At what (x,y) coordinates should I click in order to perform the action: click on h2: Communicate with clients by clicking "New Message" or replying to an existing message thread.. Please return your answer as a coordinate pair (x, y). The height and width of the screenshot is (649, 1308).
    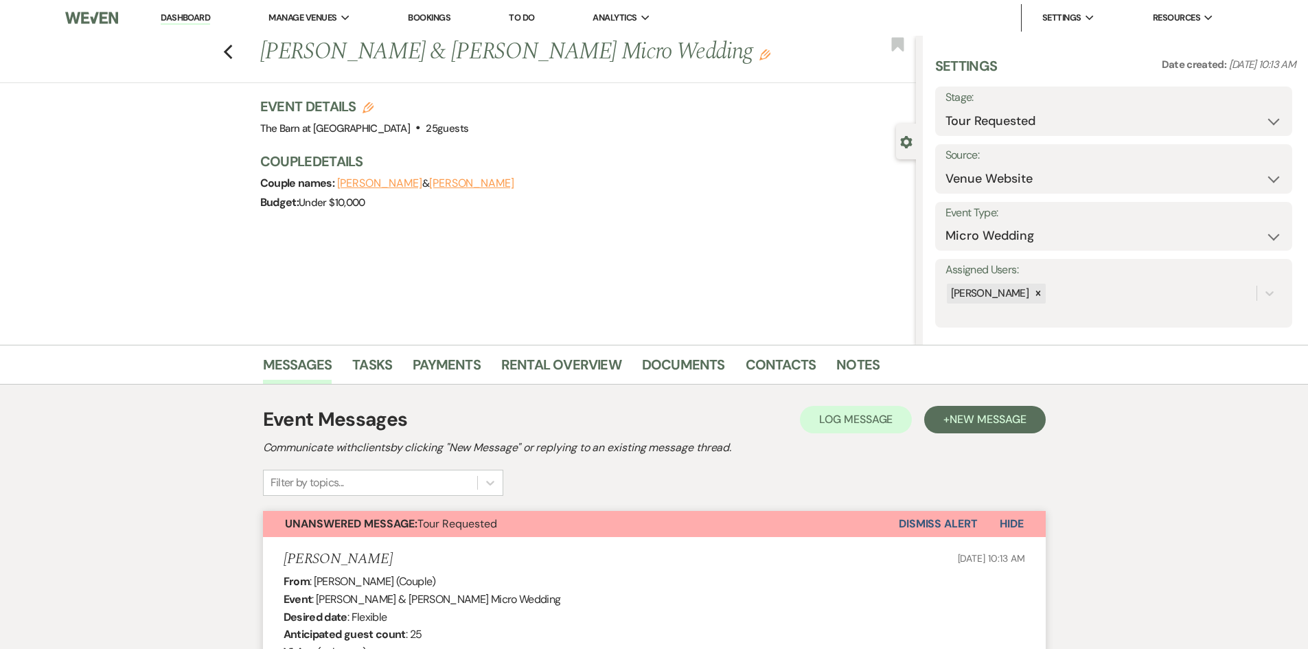
    Looking at the image, I should click on (654, 448).